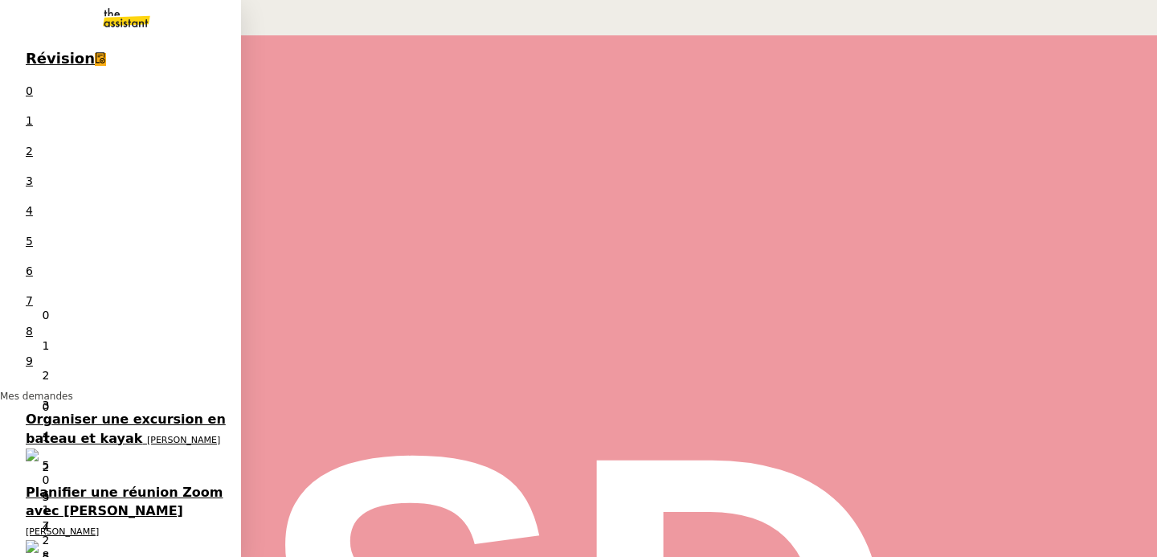 This screenshot has width=1157, height=557. Describe the element at coordinates (37, 546) in the screenshot. I see `img: users%2FpGDzCdRUMNW1CFSyVqpqObavLBY2%2Favatar%2F69c727f5-7ba7-429f-adfb-622b6597c7d2` at that location.